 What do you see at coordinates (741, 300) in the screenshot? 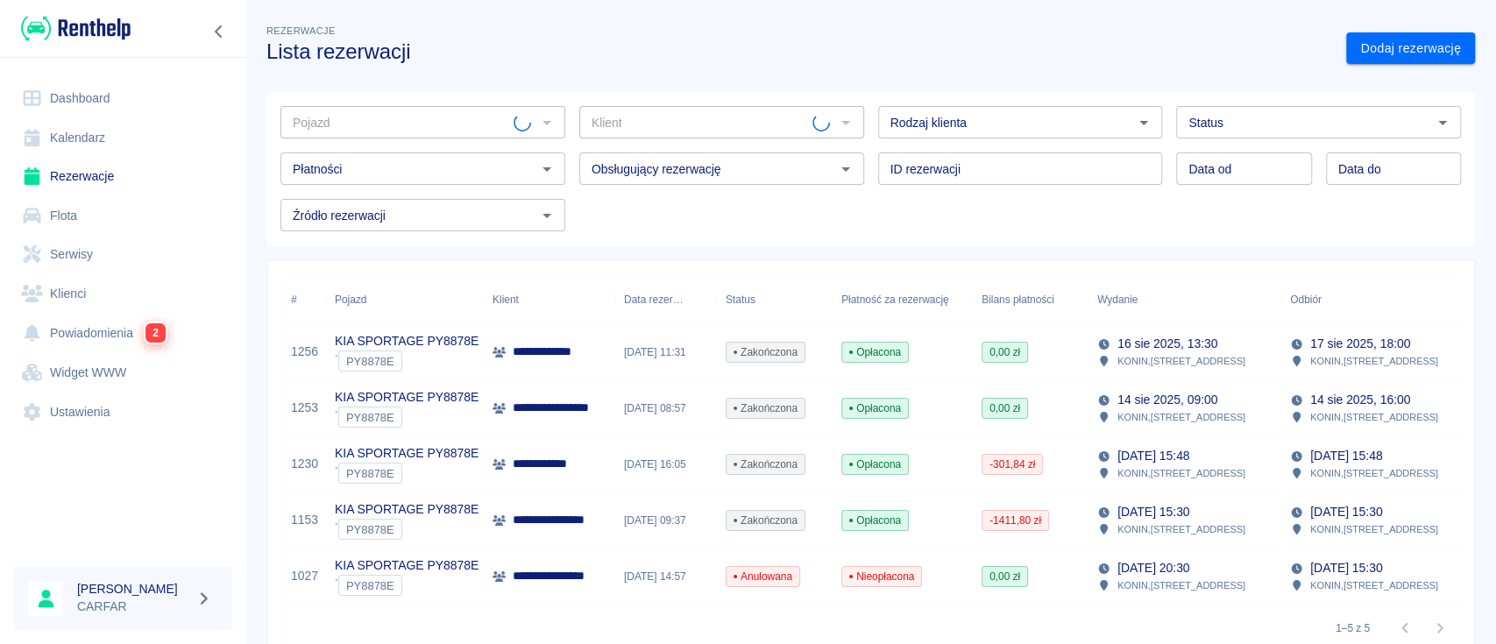
I see `div: Status` at bounding box center [741, 300].